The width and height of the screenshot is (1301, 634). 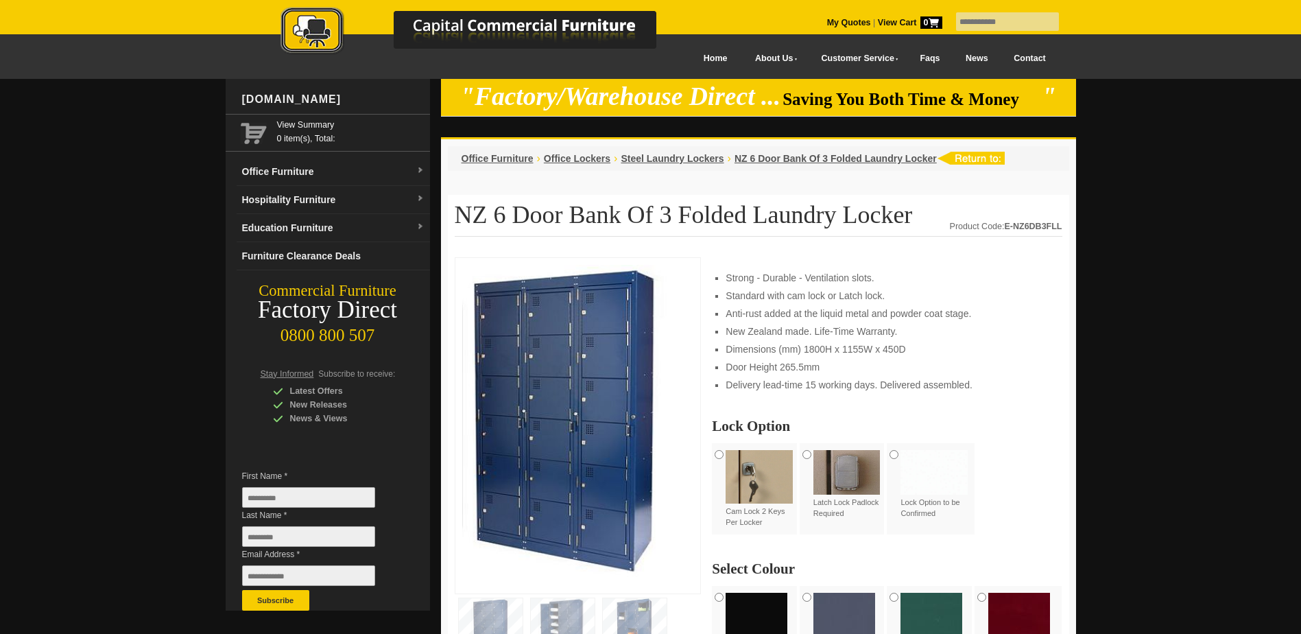 I want to click on label: Lock Option to be Confirmed, so click(x=934, y=484).